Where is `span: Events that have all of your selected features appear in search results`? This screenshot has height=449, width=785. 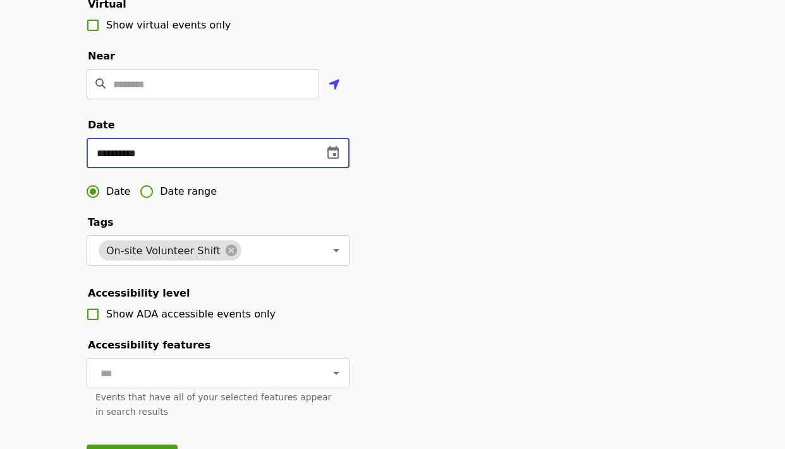 span: Events that have all of your selected features appear in search results is located at coordinates (213, 404).